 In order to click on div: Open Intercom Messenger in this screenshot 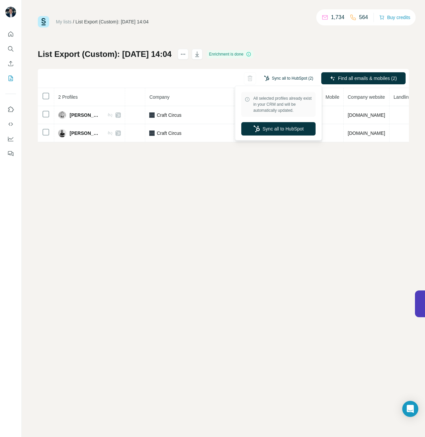, I will do `click(410, 409)`.